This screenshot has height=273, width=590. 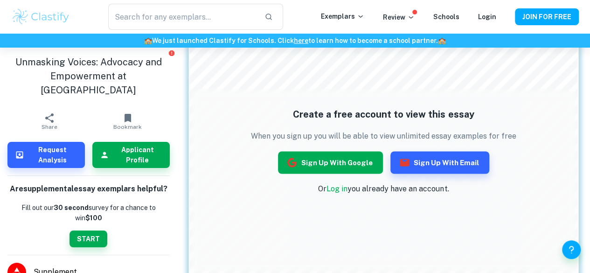 I want to click on h6: Are supplemental essay exemplars helpful?, so click(x=89, y=189).